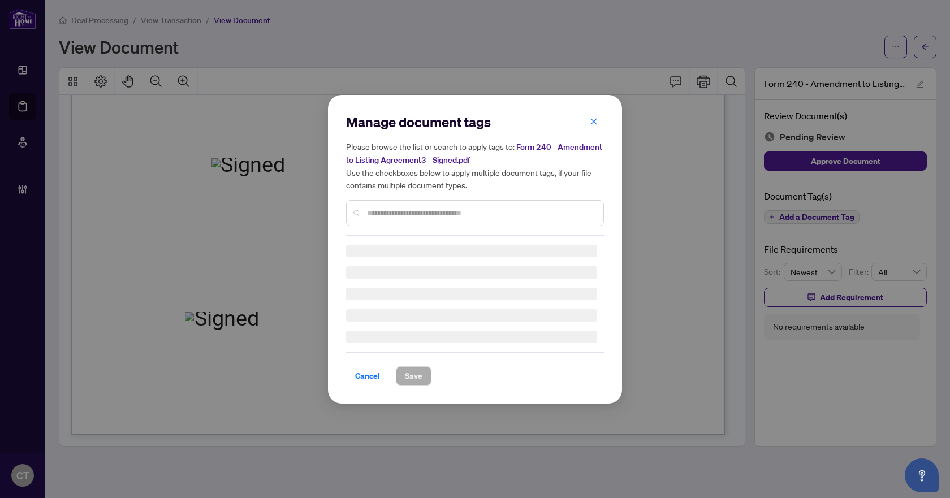  What do you see at coordinates (594, 121) in the screenshot?
I see `span: close` at bounding box center [594, 121].